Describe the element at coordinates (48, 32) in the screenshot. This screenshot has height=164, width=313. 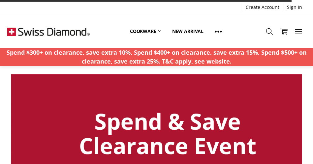
I see `img: Free Shipping On Every Order` at that location.